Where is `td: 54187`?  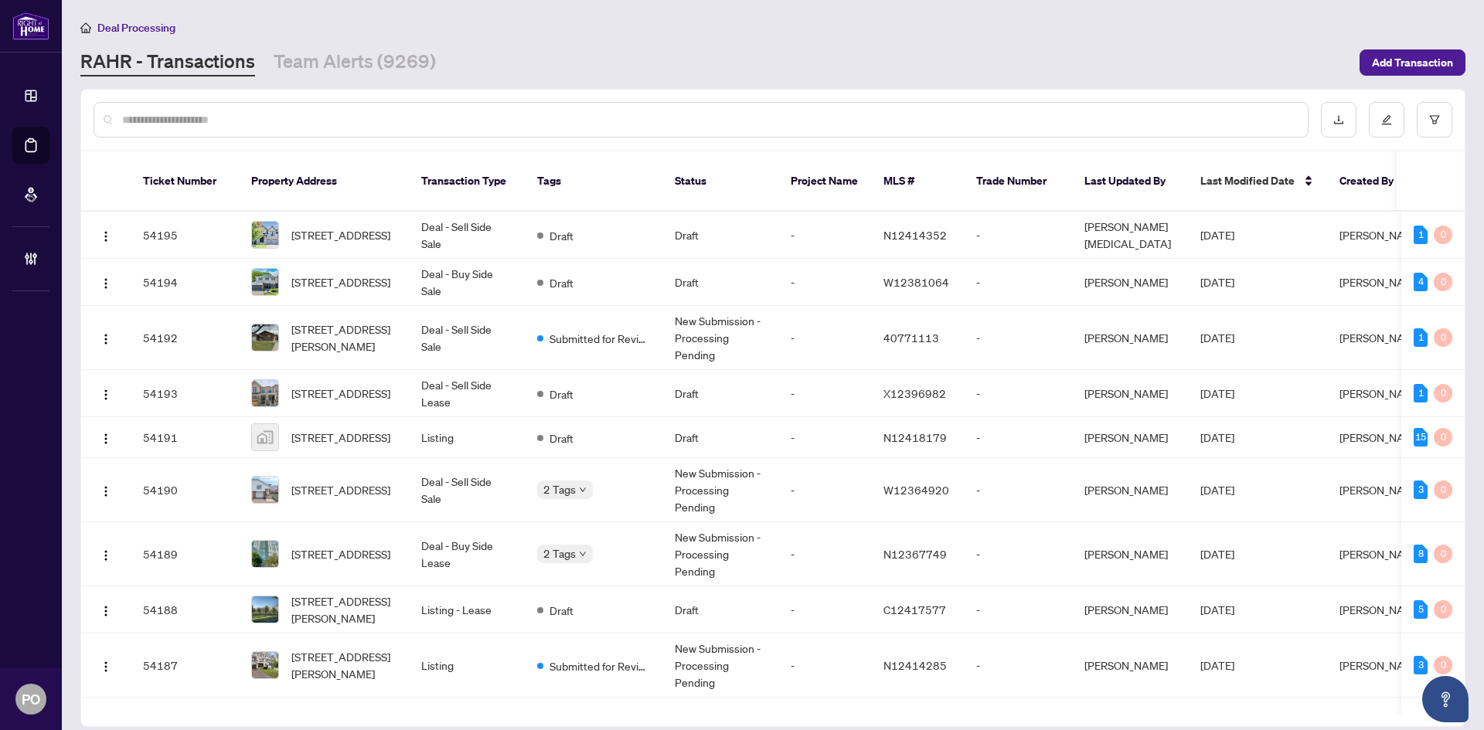
td: 54187 is located at coordinates (185, 665).